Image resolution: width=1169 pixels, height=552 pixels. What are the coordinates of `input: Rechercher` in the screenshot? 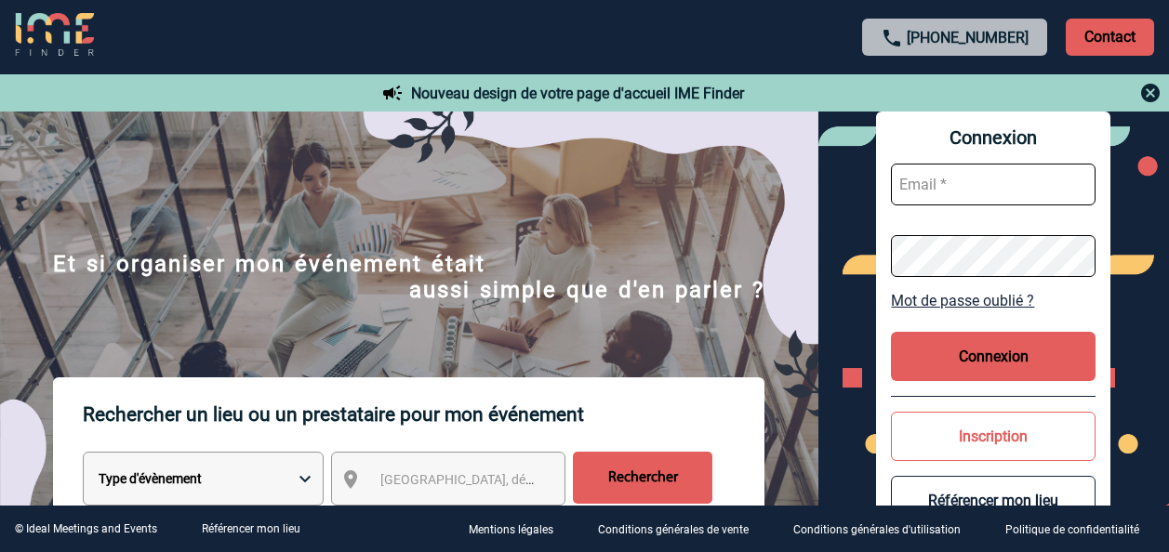 It's located at (643, 478).